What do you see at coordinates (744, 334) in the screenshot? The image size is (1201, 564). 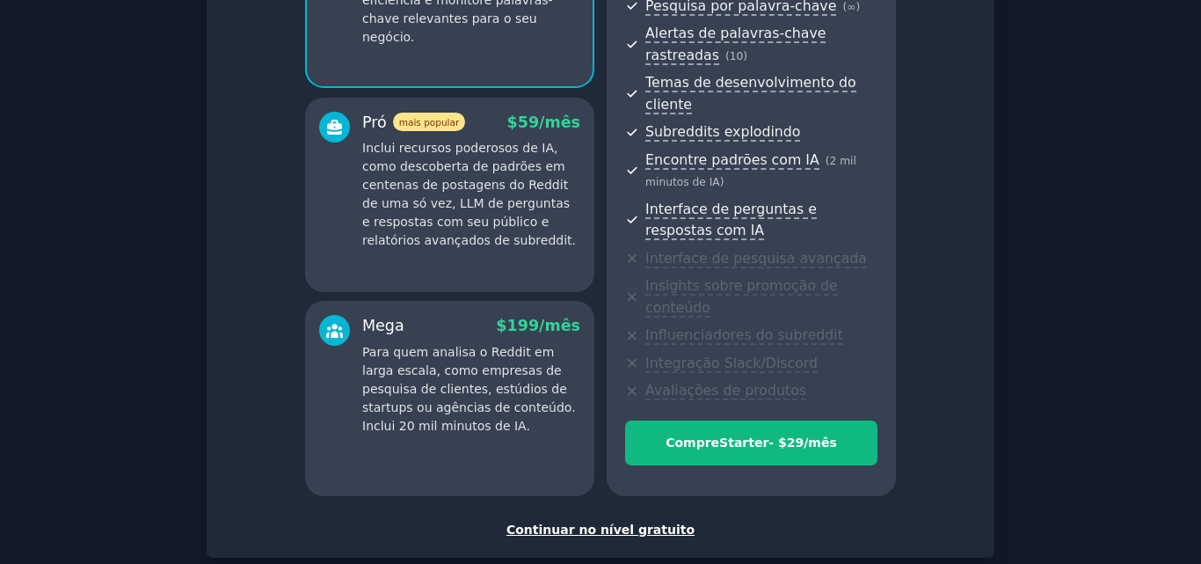 I see `font: Influenciadores do subreddit` at bounding box center [744, 334].